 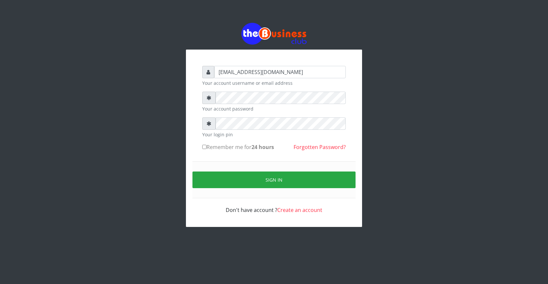 I want to click on a: Create an account, so click(x=300, y=210).